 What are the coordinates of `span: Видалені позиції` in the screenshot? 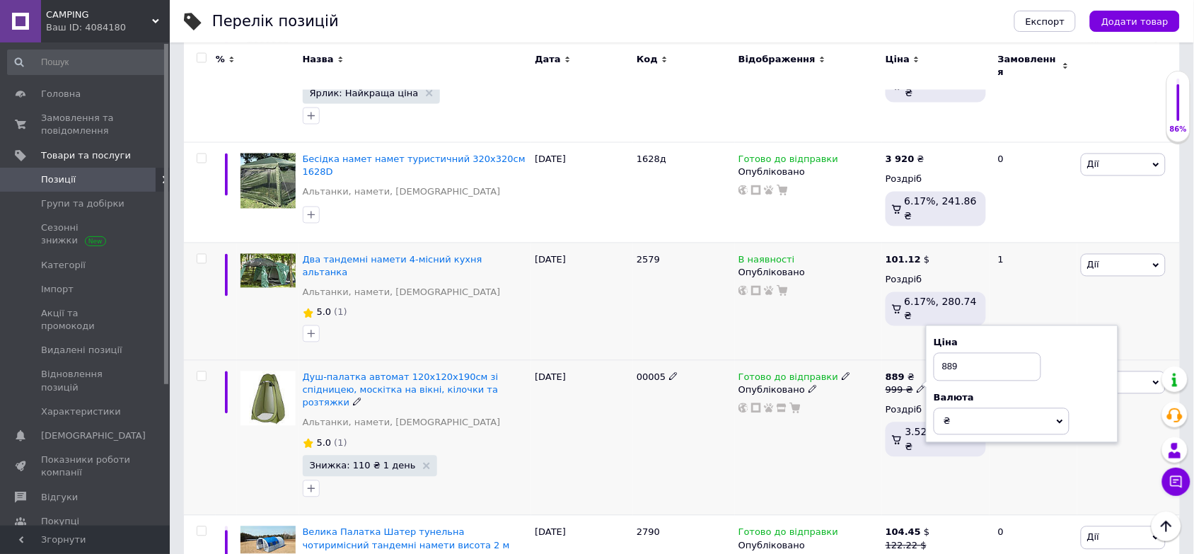 It's located at (81, 350).